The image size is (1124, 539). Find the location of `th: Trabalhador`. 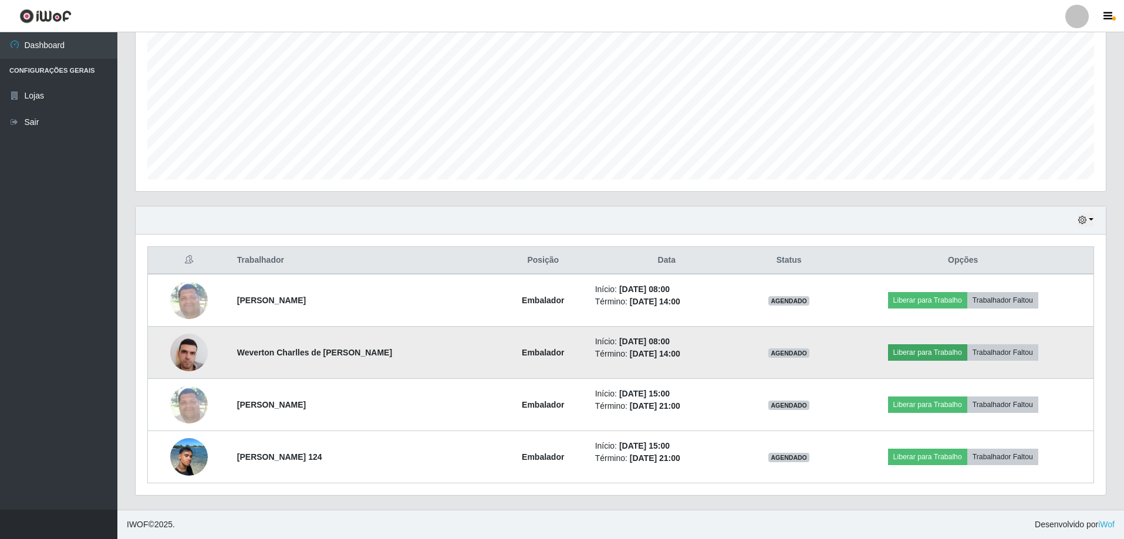

th: Trabalhador is located at coordinates (364, 261).